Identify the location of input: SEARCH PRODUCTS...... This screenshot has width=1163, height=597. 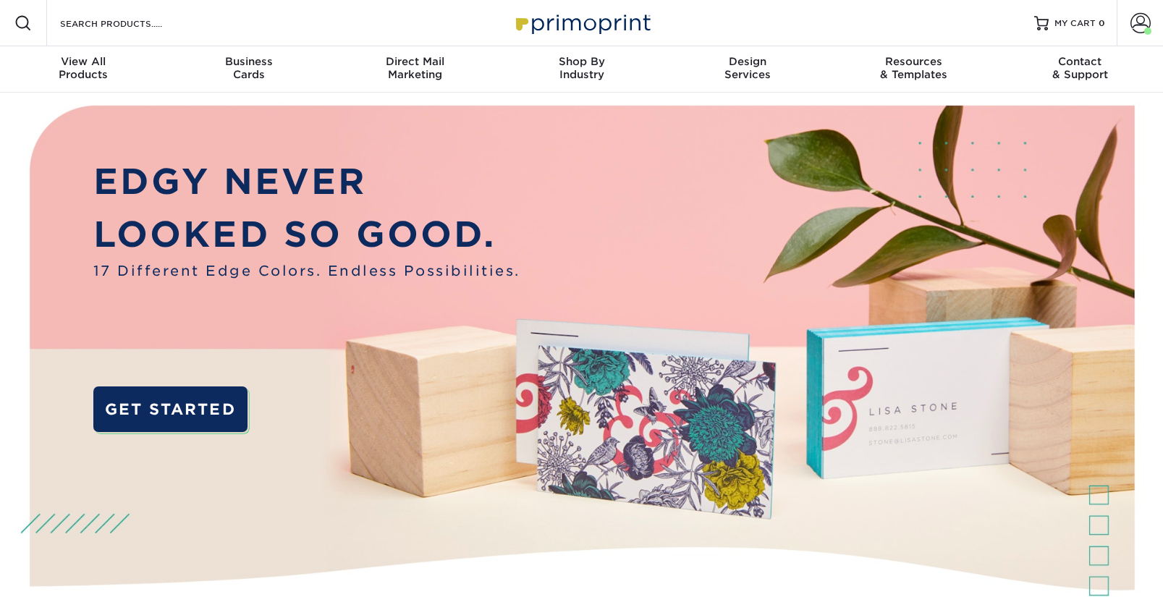
(129, 23).